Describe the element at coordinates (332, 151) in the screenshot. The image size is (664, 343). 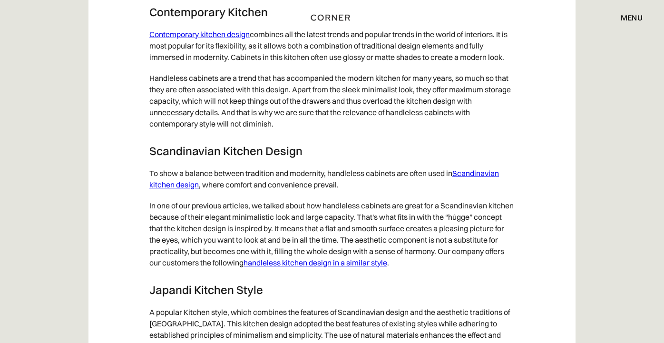
I see `h3: Scandinavian Kitchen Design` at that location.